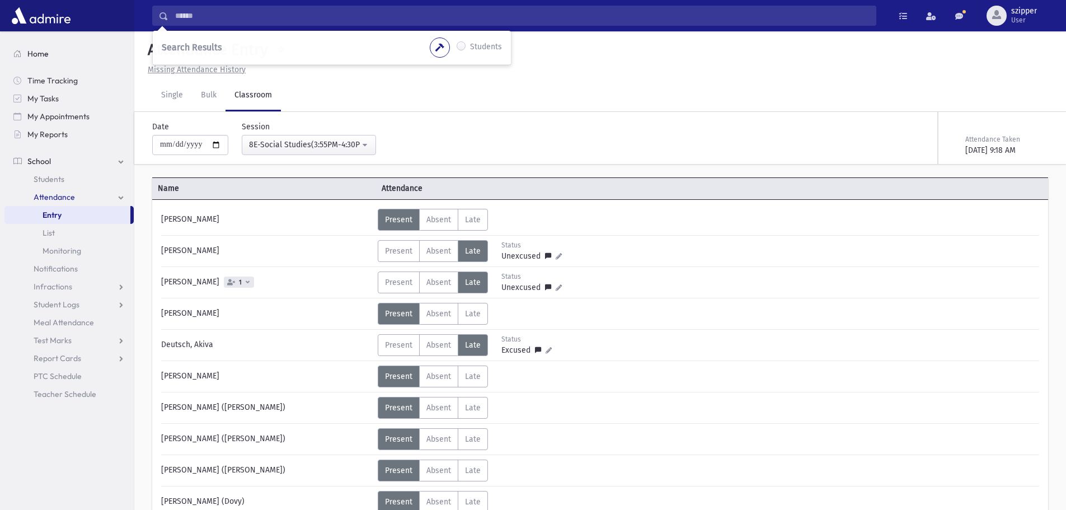 This screenshot has width=1066, height=510. What do you see at coordinates (172, 96) in the screenshot?
I see `a: Single` at bounding box center [172, 96].